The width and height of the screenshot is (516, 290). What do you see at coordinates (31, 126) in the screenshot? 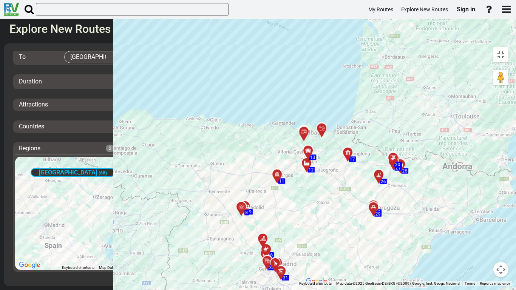
I see `span: Countries` at bounding box center [31, 126].